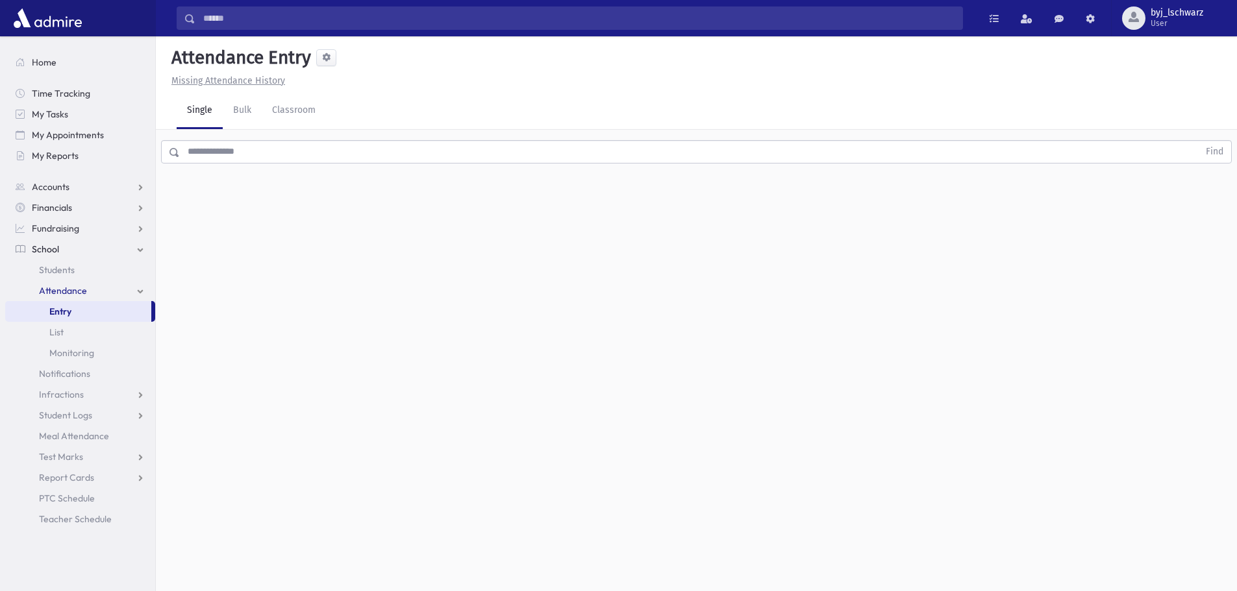 The image size is (1237, 591). What do you see at coordinates (61, 93) in the screenshot?
I see `span: Time Tracking` at bounding box center [61, 93].